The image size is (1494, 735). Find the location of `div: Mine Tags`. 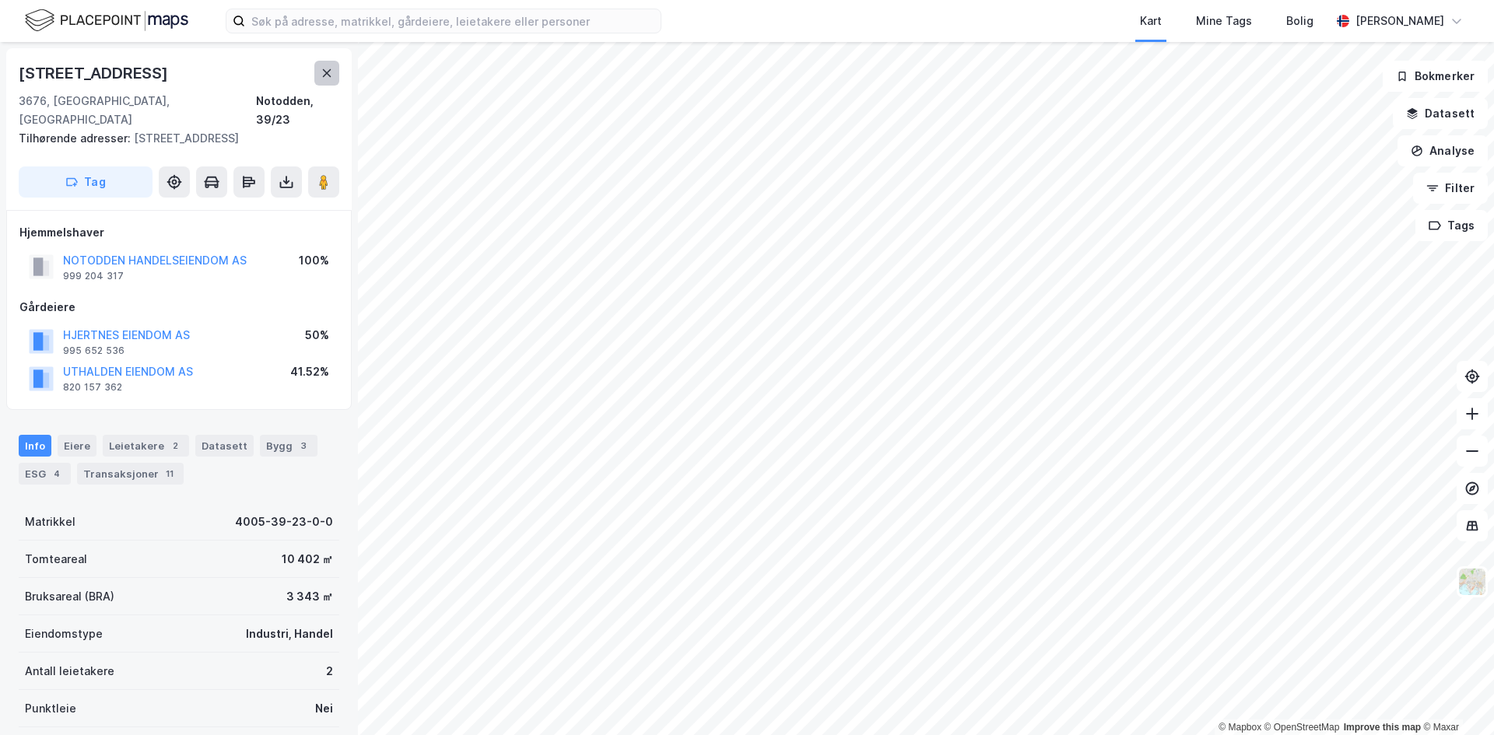

div: Mine Tags is located at coordinates (1224, 21).